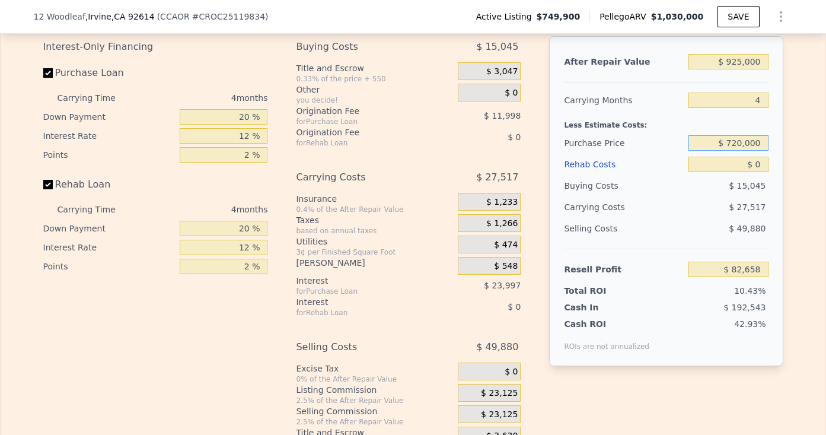  What do you see at coordinates (624, 269) in the screenshot?
I see `div: Resell Profit` at bounding box center [624, 269].